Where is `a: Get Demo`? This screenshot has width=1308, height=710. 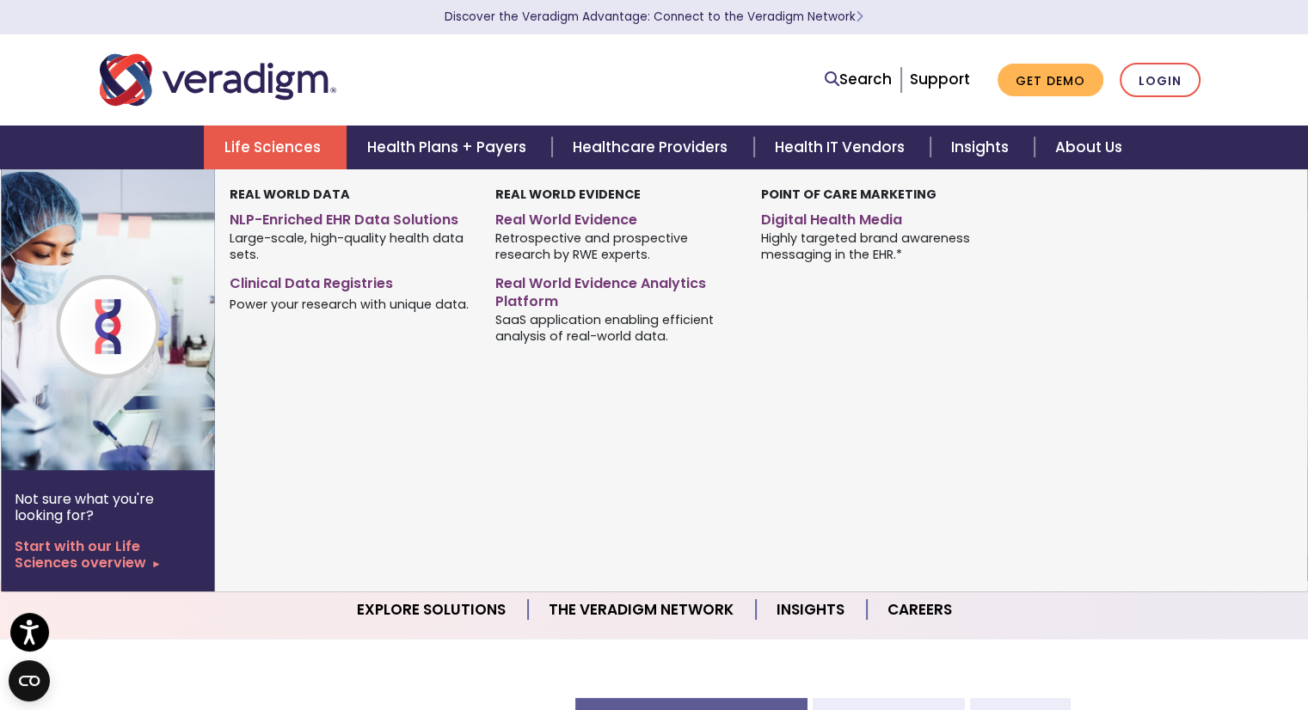
a: Get Demo is located at coordinates (1050, 80).